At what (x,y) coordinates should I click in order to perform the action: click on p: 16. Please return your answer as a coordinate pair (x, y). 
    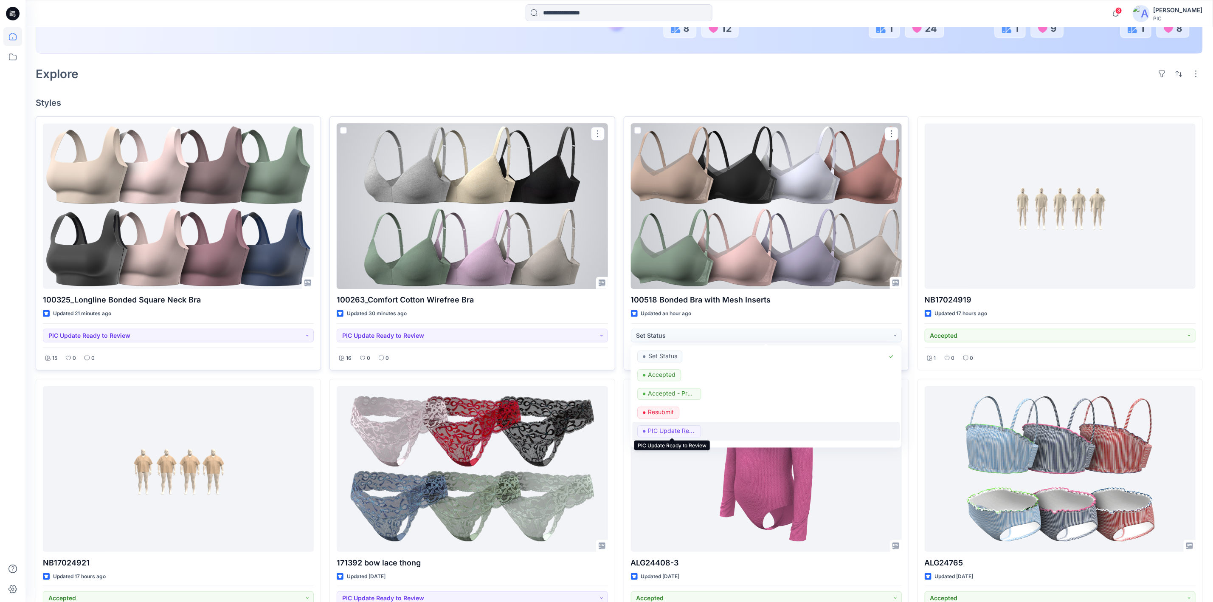
    Looking at the image, I should click on (349, 358).